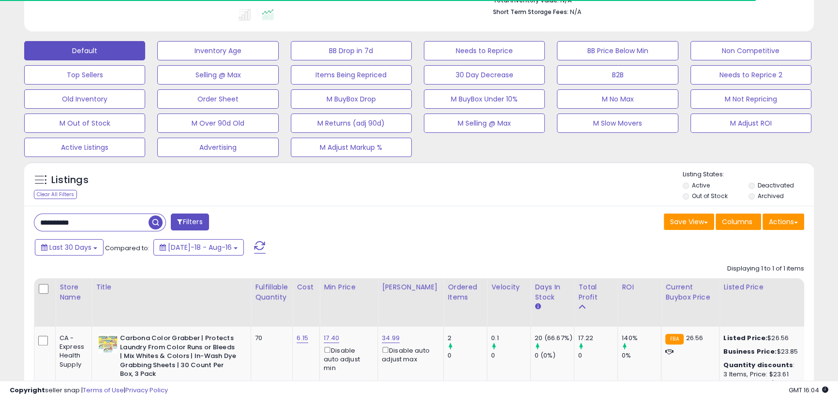 Image resolution: width=838 pixels, height=400 pixels. Describe the element at coordinates (484, 75) in the screenshot. I see `button: 30 Day Decrease` at that location.